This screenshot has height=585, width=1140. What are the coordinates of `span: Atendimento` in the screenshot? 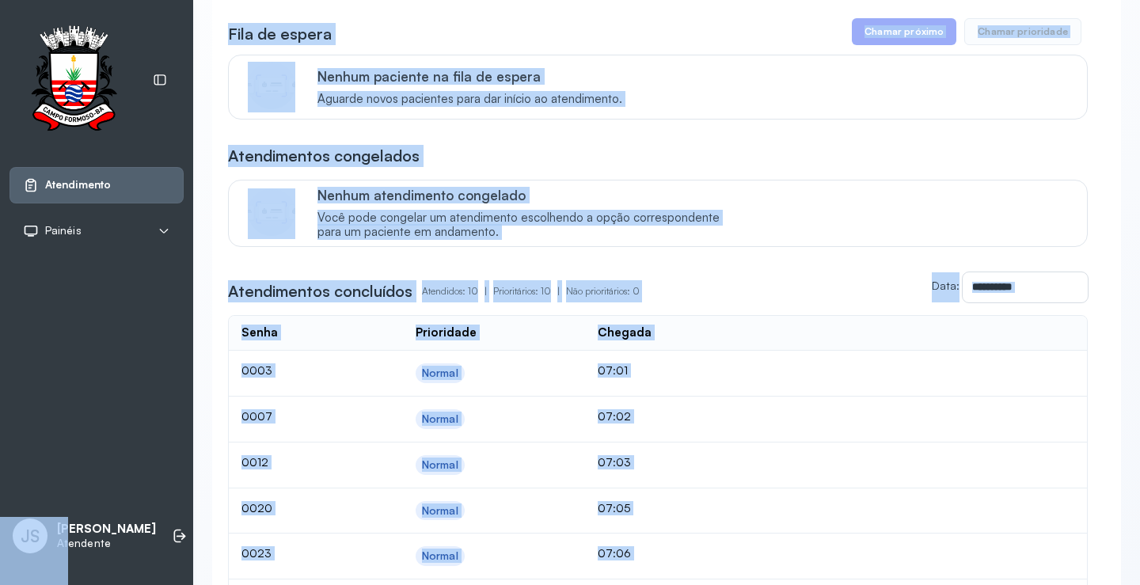 It's located at (78, 184).